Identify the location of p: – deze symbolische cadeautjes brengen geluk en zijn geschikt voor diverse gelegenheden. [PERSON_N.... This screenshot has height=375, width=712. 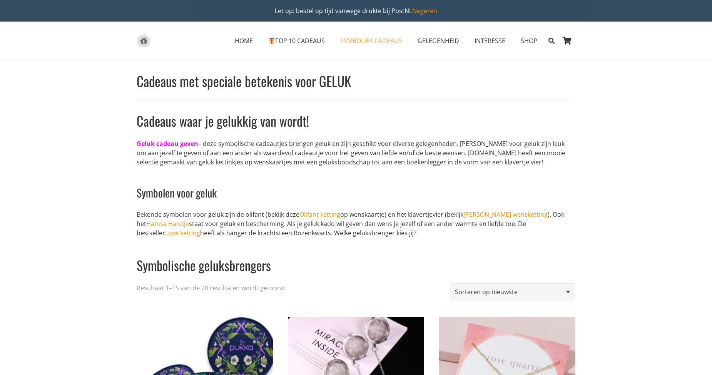
(353, 153).